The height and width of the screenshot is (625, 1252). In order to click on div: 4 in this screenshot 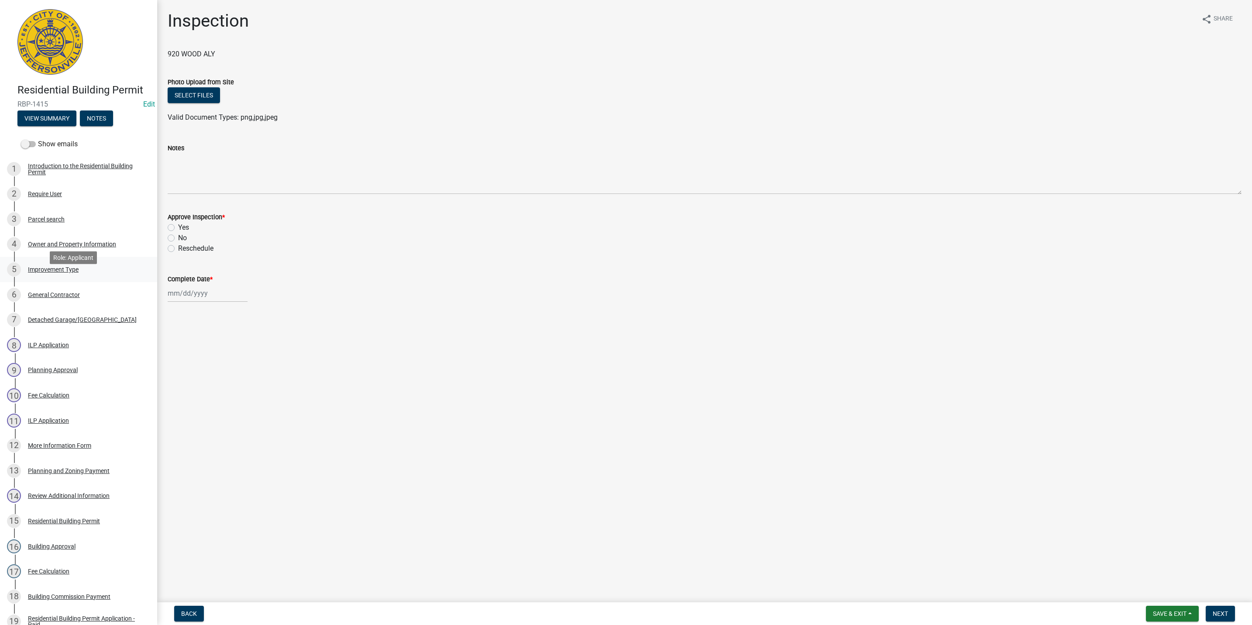, I will do `click(14, 244)`.